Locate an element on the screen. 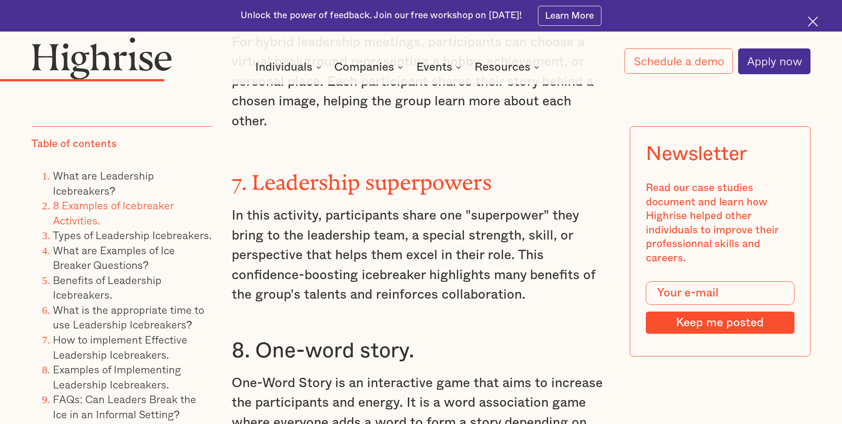 This screenshot has width=842, height=424. div: Newsletter is located at coordinates (697, 154).